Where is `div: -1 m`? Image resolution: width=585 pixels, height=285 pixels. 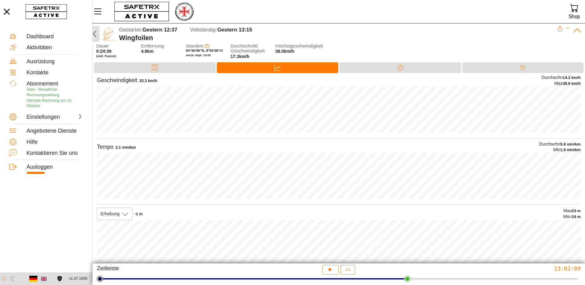
div: -1 m is located at coordinates (138, 214).